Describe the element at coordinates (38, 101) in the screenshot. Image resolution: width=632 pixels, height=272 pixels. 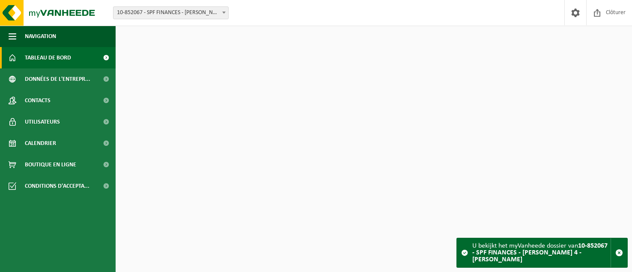
I see `span: Contacts` at that location.